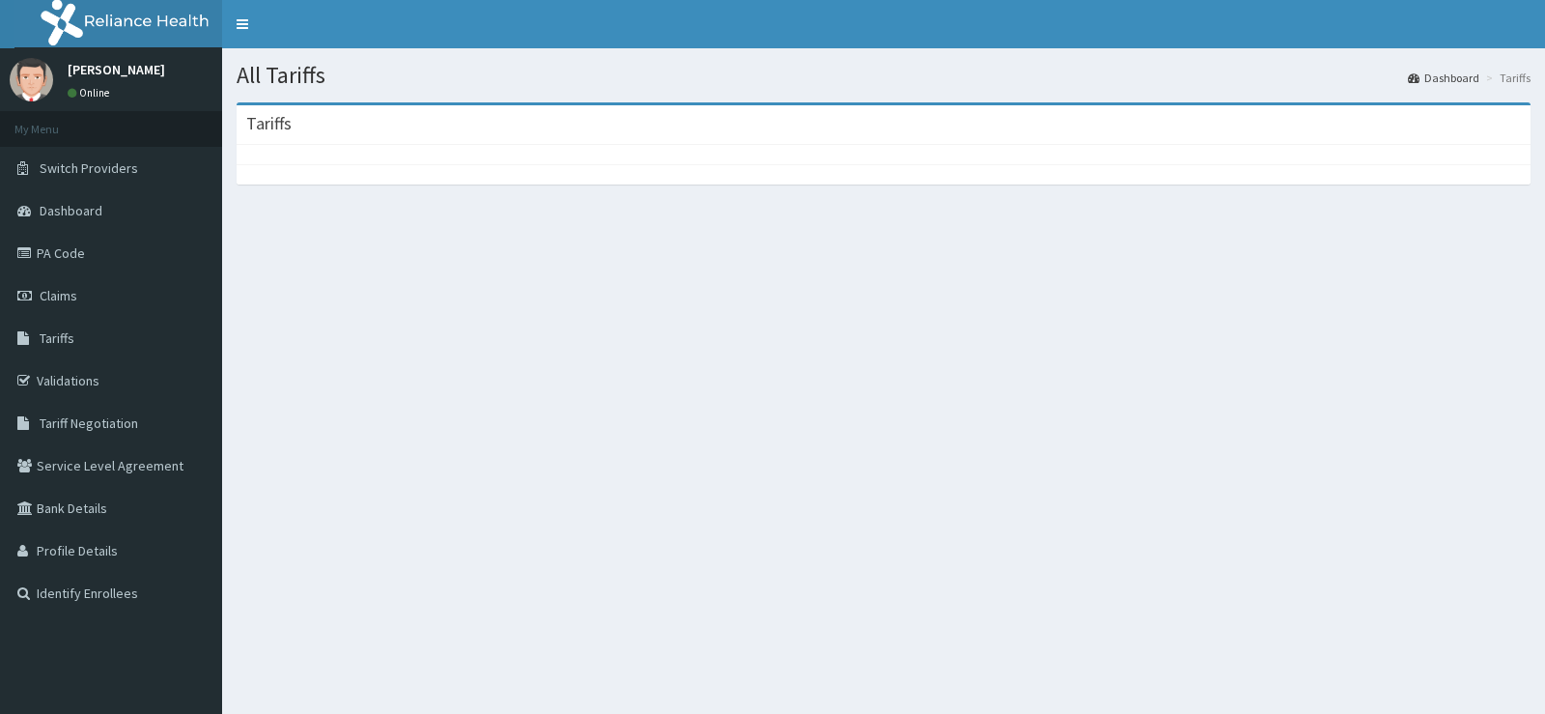 This screenshot has height=714, width=1545. What do you see at coordinates (31, 79) in the screenshot?
I see `img: User Image` at bounding box center [31, 79].